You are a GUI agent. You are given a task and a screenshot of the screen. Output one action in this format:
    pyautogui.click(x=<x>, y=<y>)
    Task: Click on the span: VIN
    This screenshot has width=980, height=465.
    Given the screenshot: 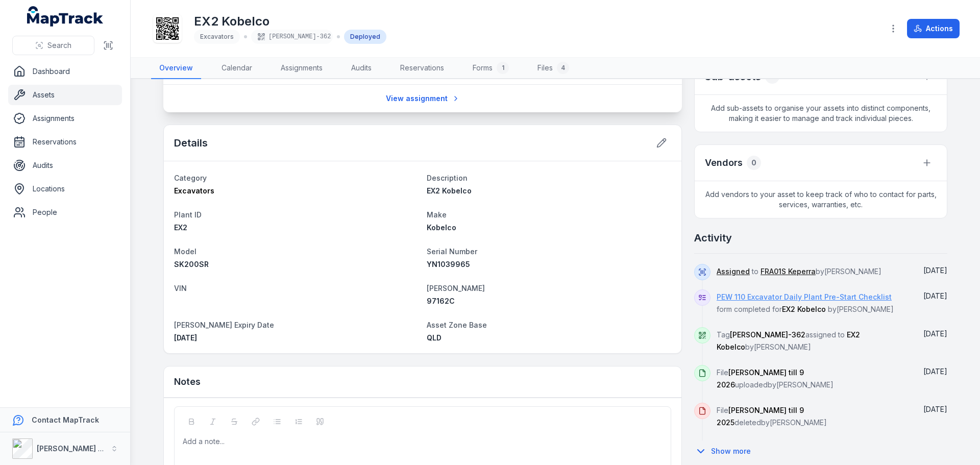 What is the action you would take?
    pyautogui.click(x=180, y=288)
    